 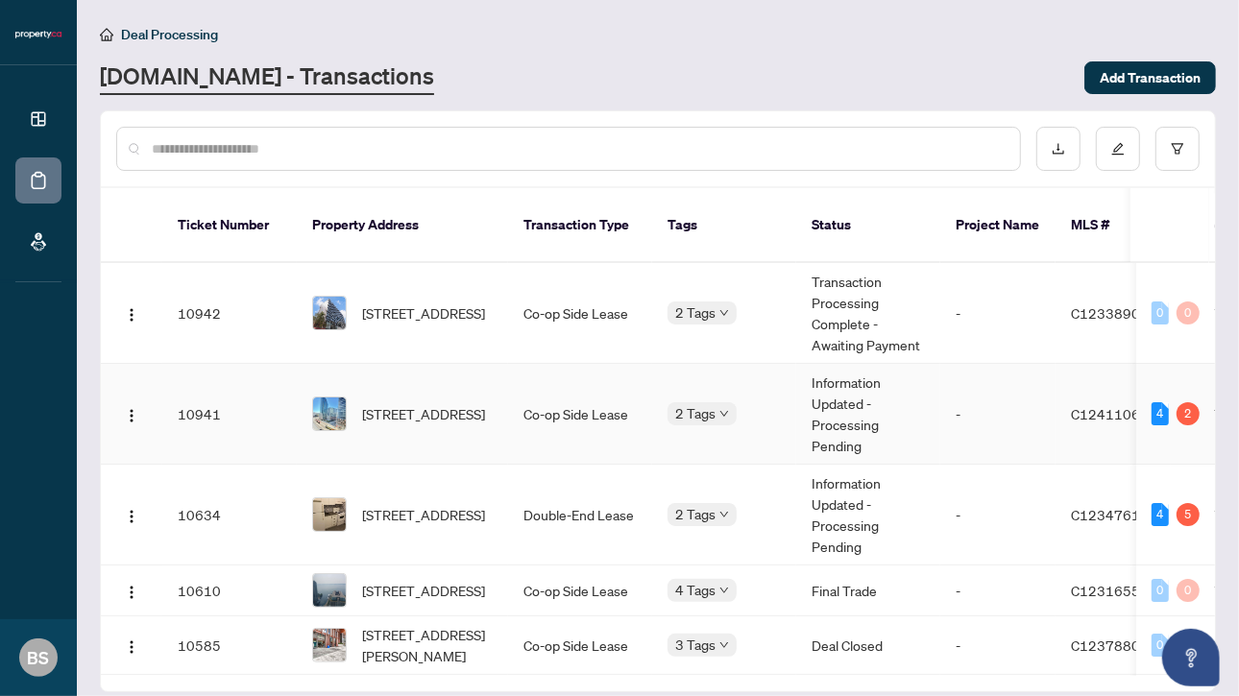 What do you see at coordinates (1110, 515) in the screenshot?
I see `span: C12347618` at bounding box center [1110, 515].